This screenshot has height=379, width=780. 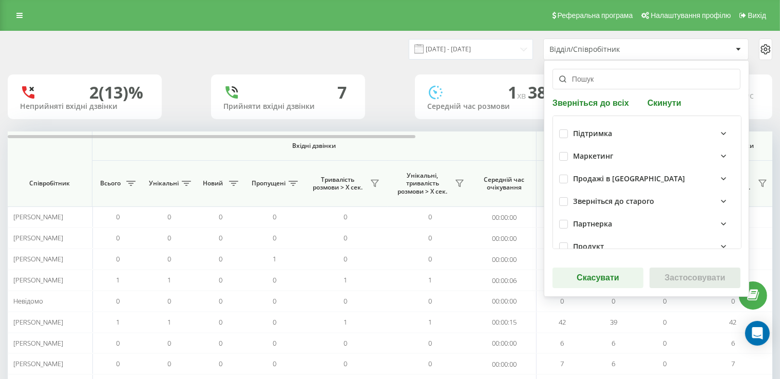 What do you see at coordinates (694, 278) in the screenshot?
I see `button: Застосовувати` at bounding box center [694, 278].